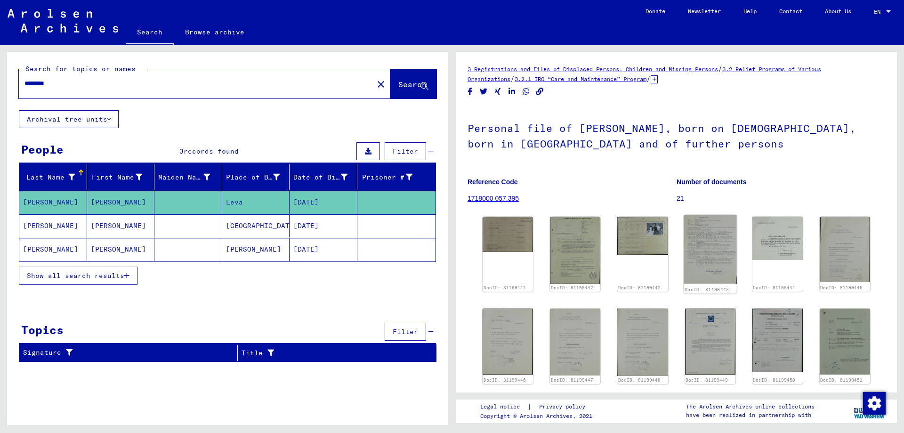 The height and width of the screenshot is (433, 904). Describe the element at coordinates (874, 403) in the screenshot. I see `div: Change consent` at that location.